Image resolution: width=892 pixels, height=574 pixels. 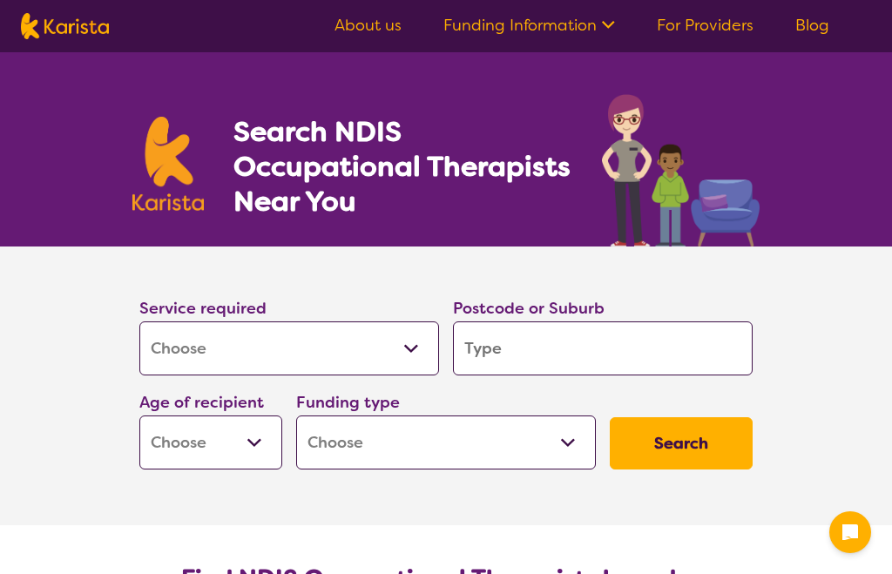 What do you see at coordinates (705, 25) in the screenshot?
I see `a: For Providers` at bounding box center [705, 25].